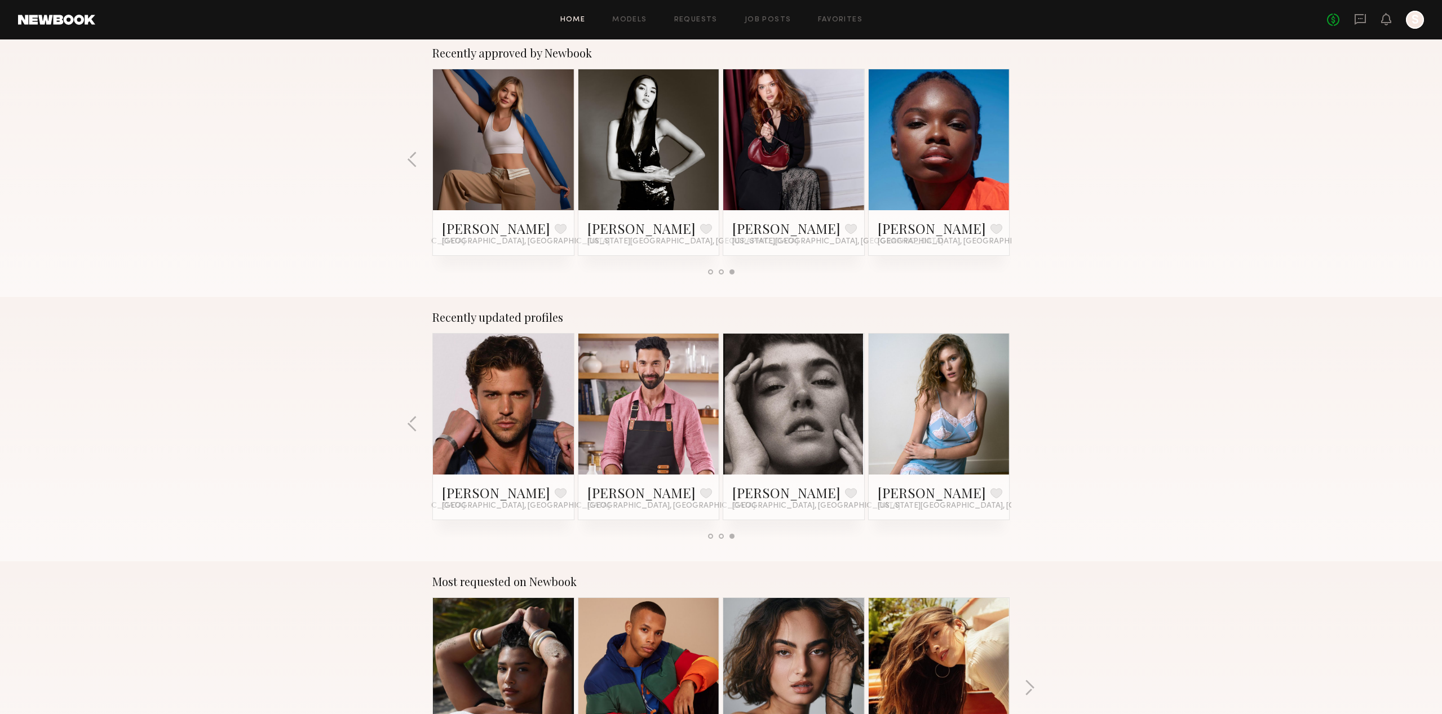  Describe the element at coordinates (629, 20) in the screenshot. I see `a: Models` at that location.